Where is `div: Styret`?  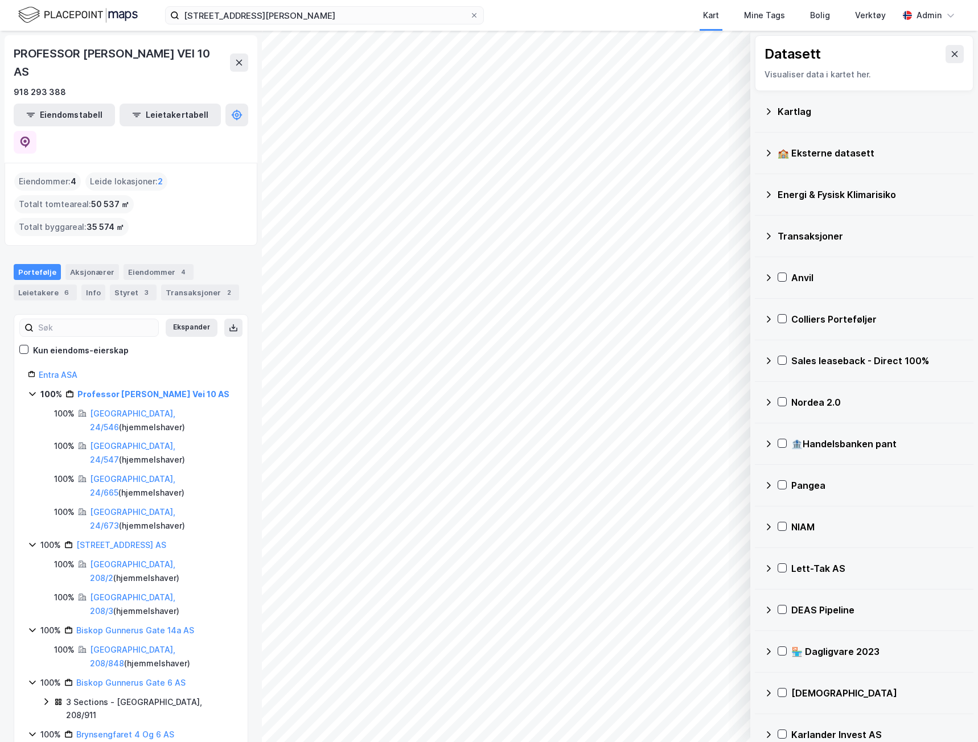
div: Styret is located at coordinates (133, 293).